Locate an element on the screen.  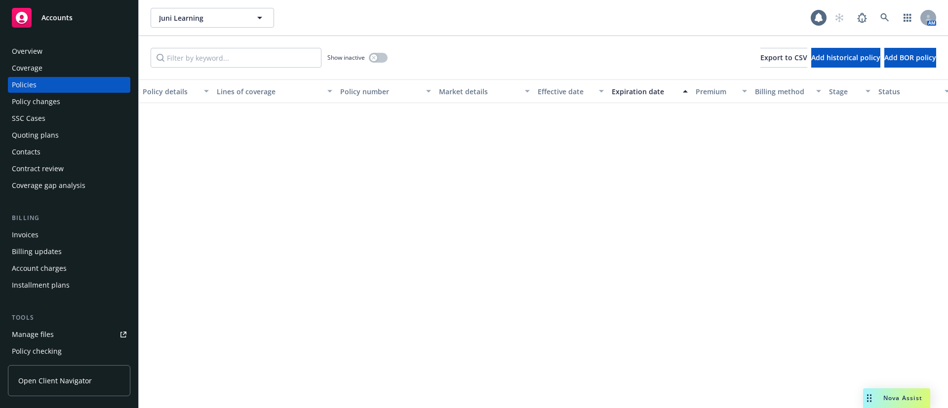
button: Premium is located at coordinates (721, 91).